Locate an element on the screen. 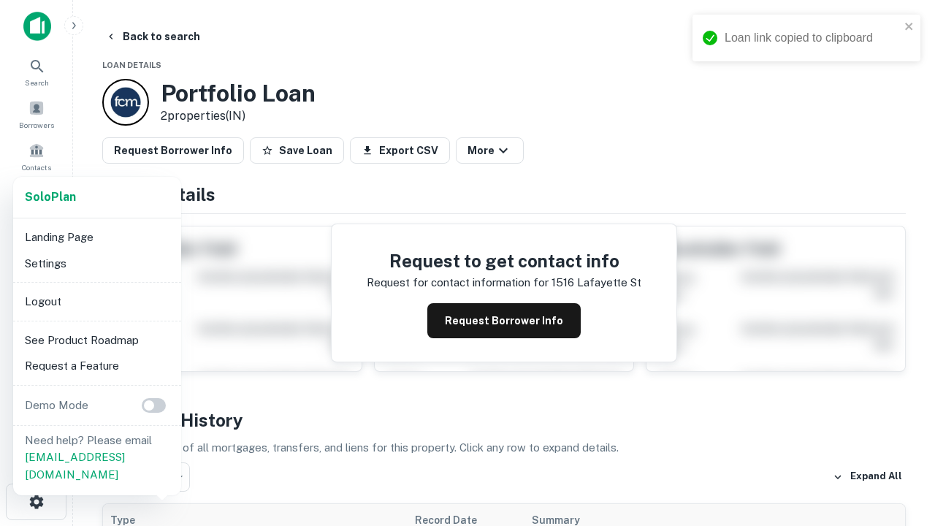 This screenshot has width=935, height=526. div: Loan link copied to clipboard is located at coordinates (812, 38).